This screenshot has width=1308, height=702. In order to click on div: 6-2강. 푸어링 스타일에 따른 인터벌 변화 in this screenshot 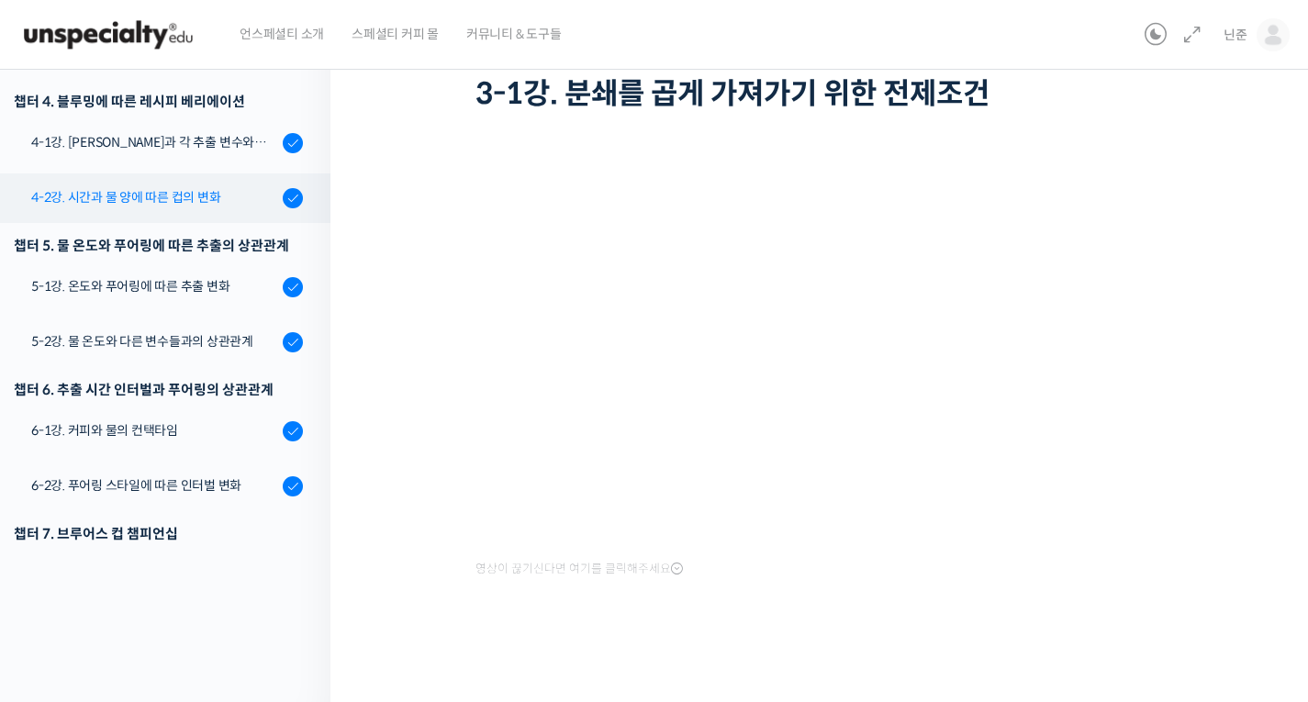, I will do `click(154, 486)`.